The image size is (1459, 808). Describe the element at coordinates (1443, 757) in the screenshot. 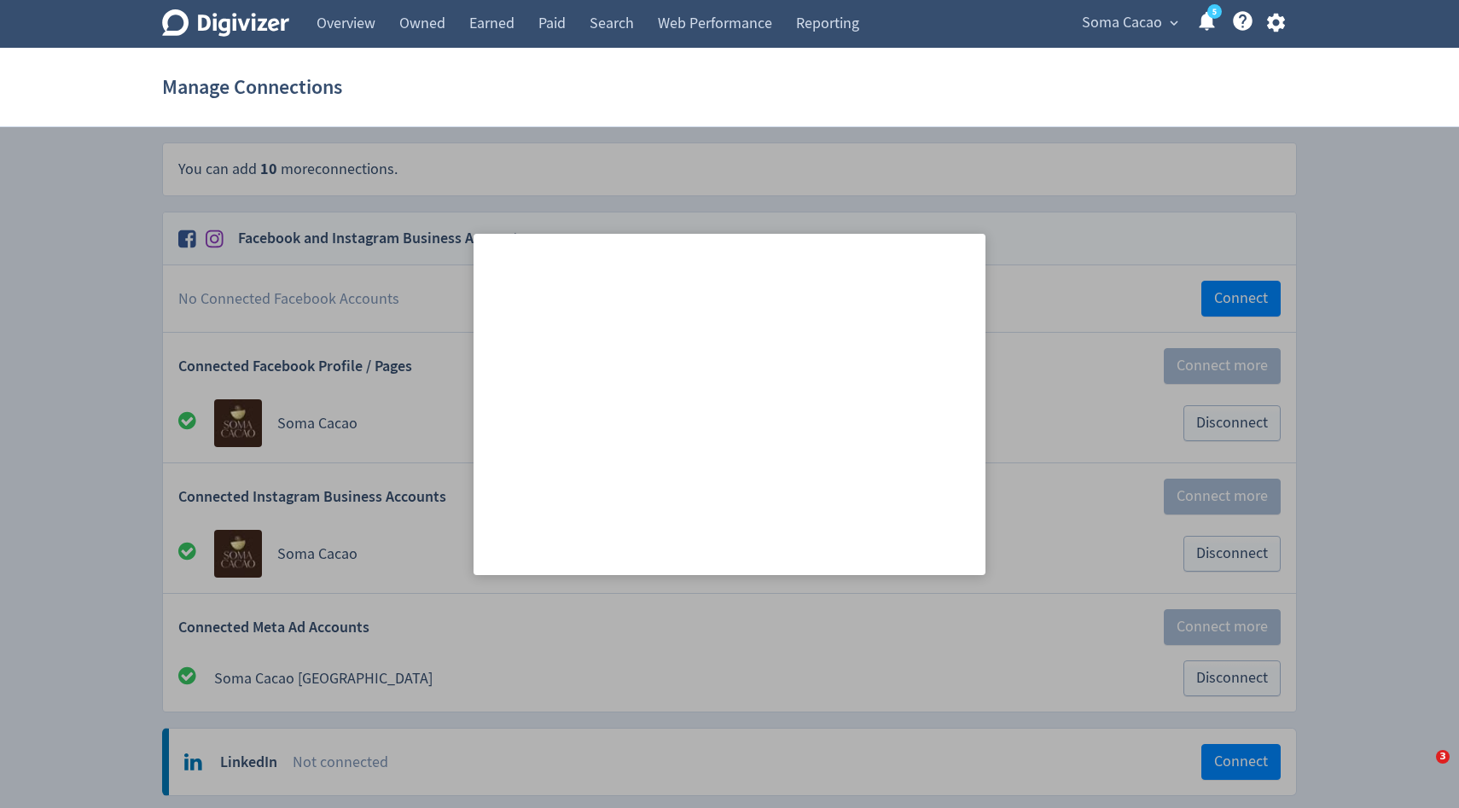

I see `span: 3` at that location.